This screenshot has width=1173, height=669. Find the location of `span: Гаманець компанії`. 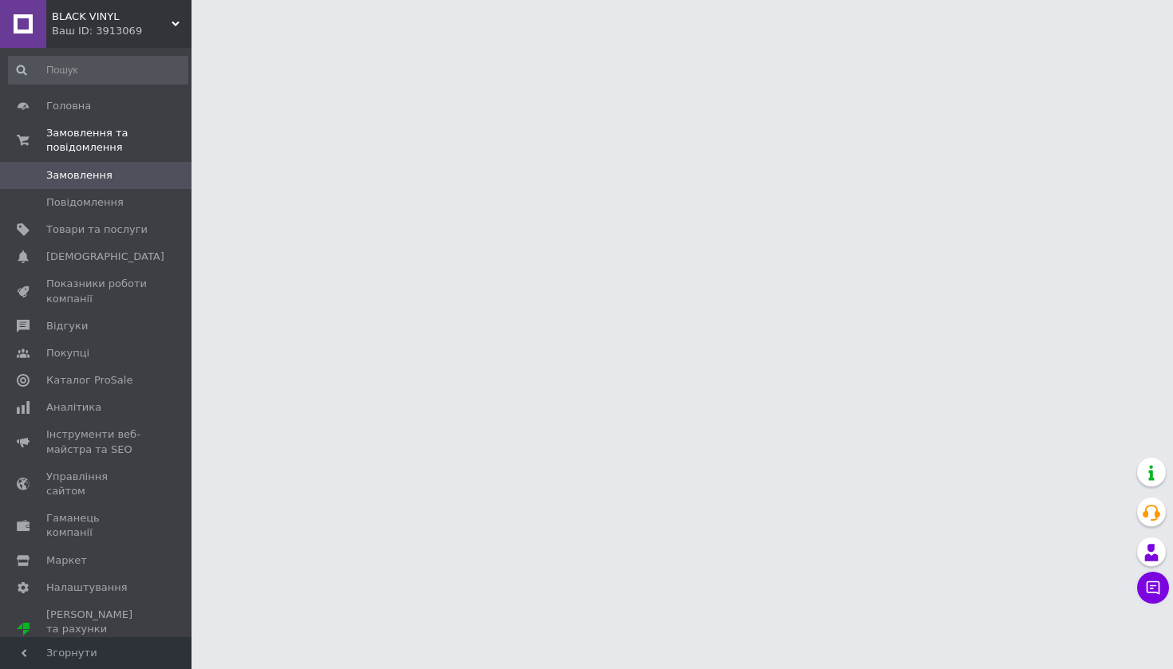

span: Гаманець компанії is located at coordinates (97, 526).